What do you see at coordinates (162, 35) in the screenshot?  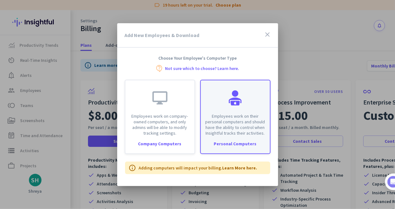 I see `h3: Add New Employees & Download` at bounding box center [162, 35].